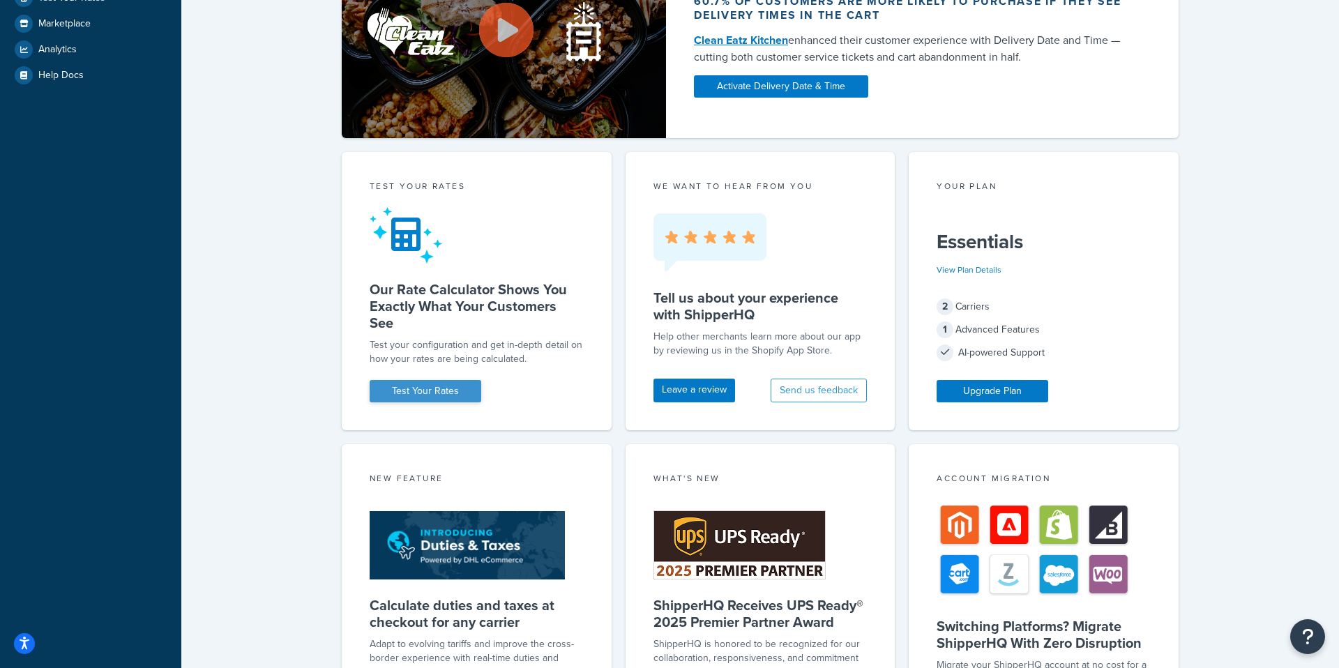  I want to click on div: Advanced Features, so click(1043, 330).